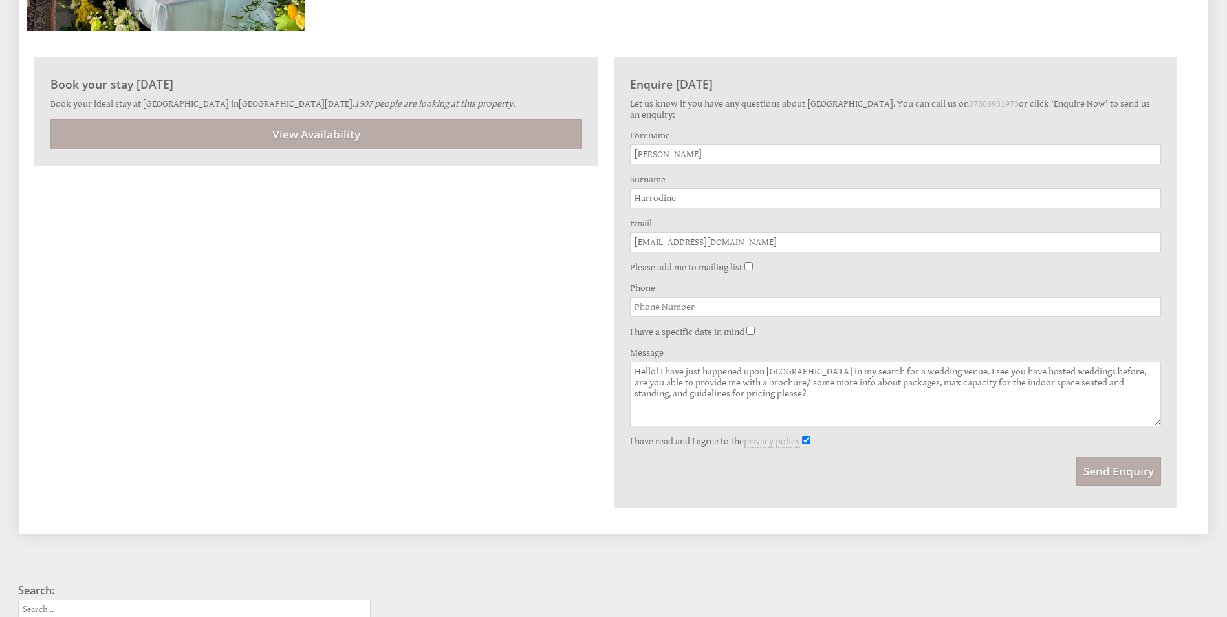  Describe the element at coordinates (686, 267) in the screenshot. I see `label: Please add me to mailing list` at that location.